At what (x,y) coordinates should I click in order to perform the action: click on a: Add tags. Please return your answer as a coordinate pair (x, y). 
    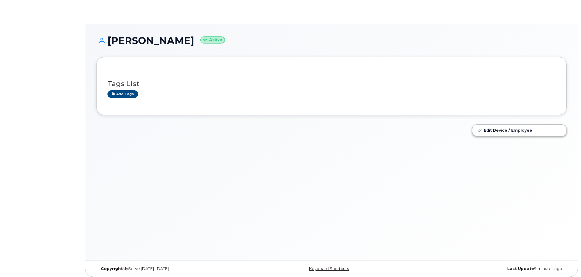
    Looking at the image, I should click on (123, 94).